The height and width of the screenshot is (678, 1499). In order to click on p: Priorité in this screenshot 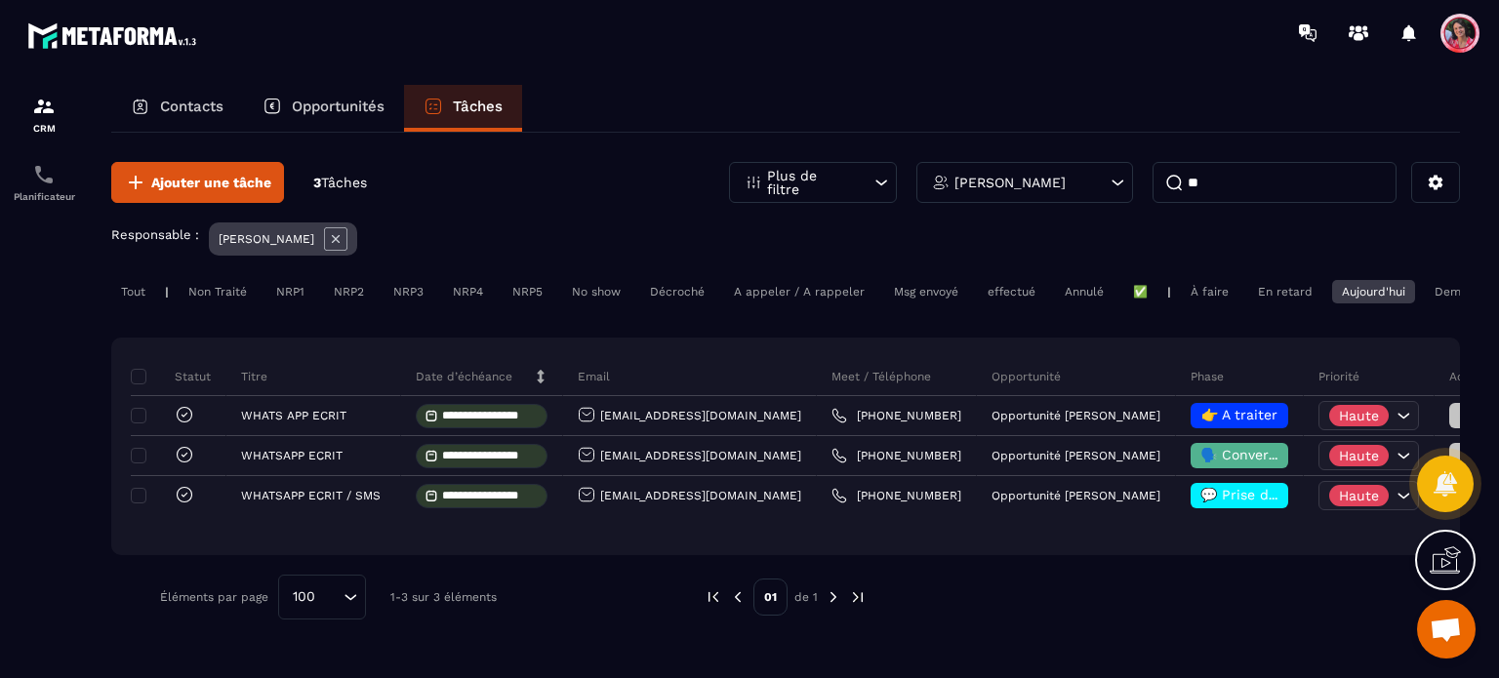, I will do `click(1339, 377)`.